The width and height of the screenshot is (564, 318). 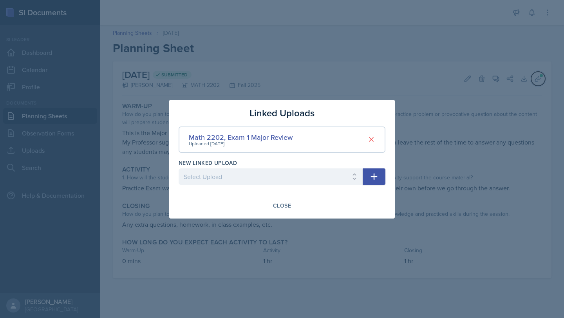 What do you see at coordinates (282, 205) in the screenshot?
I see `button: Close` at bounding box center [282, 205].